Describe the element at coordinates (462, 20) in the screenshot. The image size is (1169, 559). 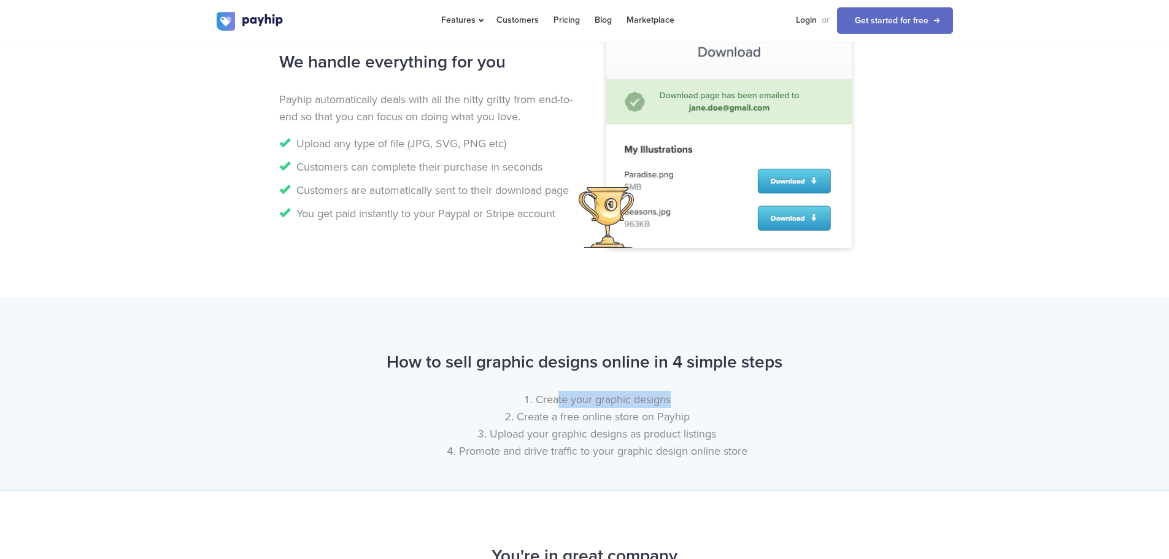
I see `span: Features` at that location.